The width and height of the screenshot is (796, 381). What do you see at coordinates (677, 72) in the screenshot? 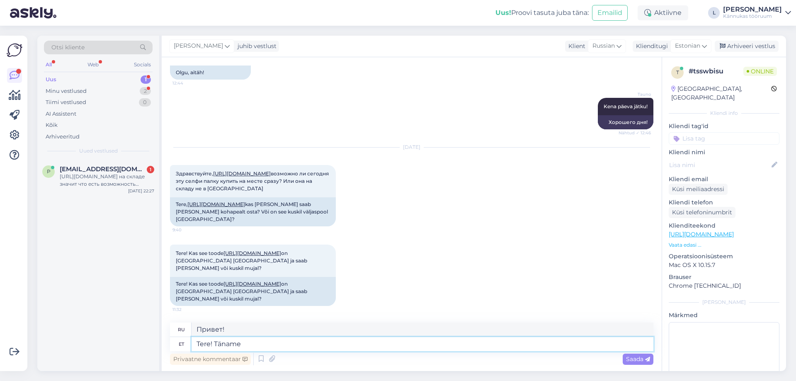
I see `span: t` at bounding box center [677, 72].